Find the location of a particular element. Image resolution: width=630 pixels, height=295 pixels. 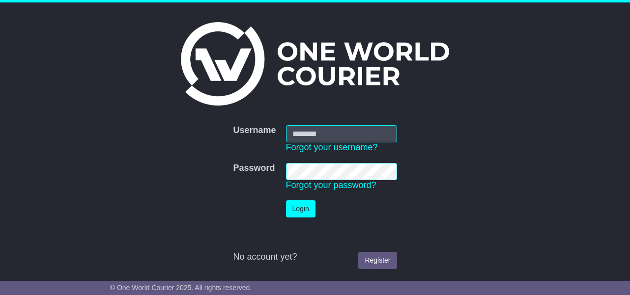

a: Forgot your password? is located at coordinates (331, 185).